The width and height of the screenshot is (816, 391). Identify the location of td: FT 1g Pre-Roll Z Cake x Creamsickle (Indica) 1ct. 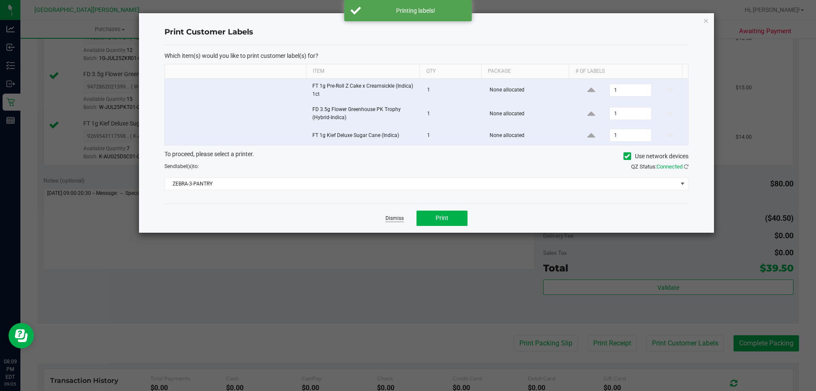
(365, 90).